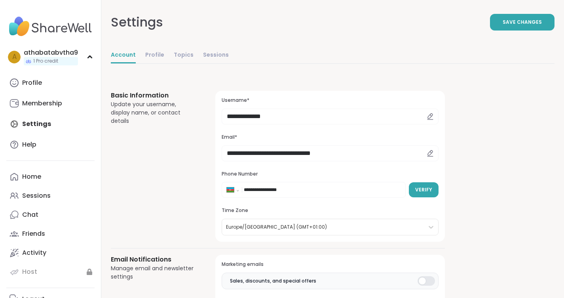 The width and height of the screenshot is (564, 298). I want to click on a: Membership, so click(50, 103).